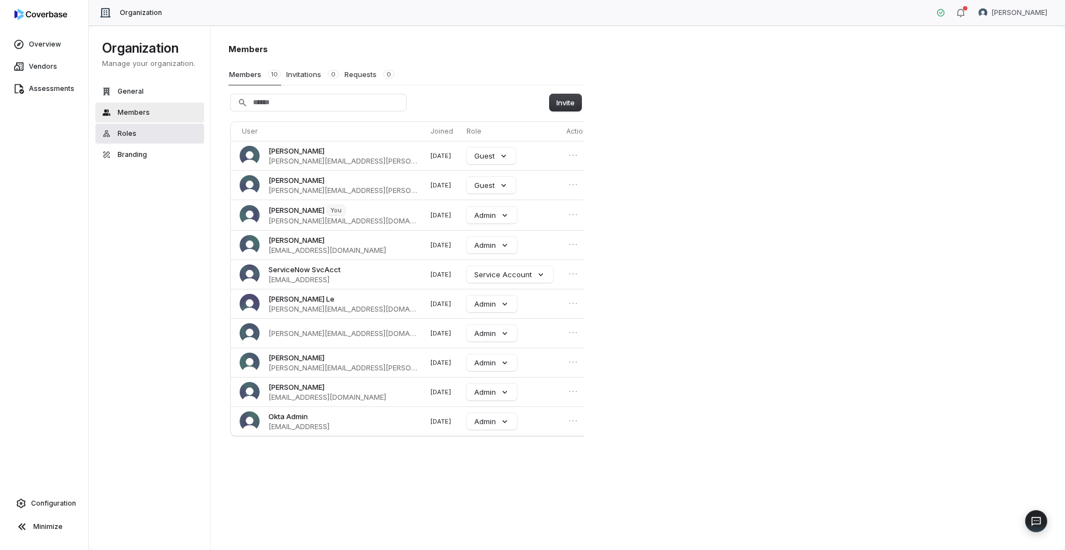 Image resolution: width=1065 pixels, height=550 pixels. Describe the element at coordinates (328, 131) in the screenshot. I see `th: User` at that location.